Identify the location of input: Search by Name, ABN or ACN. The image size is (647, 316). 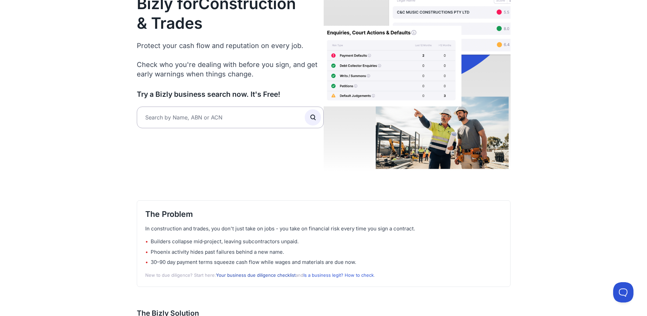
(230, 117).